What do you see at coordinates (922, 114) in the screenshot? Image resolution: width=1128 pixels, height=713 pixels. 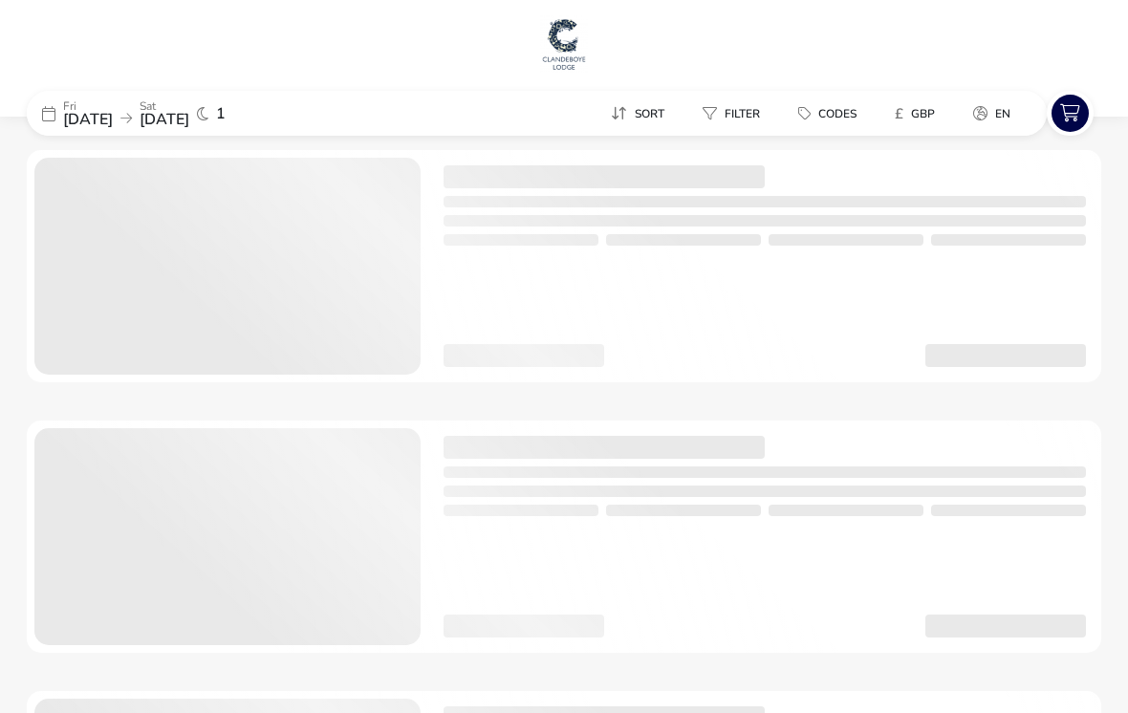 I see `span: GBP` at bounding box center [922, 114].